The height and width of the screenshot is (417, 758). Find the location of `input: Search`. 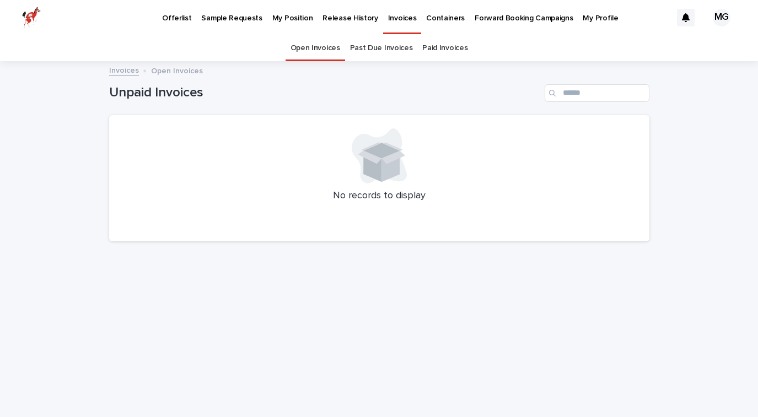

input: Search is located at coordinates (597, 93).